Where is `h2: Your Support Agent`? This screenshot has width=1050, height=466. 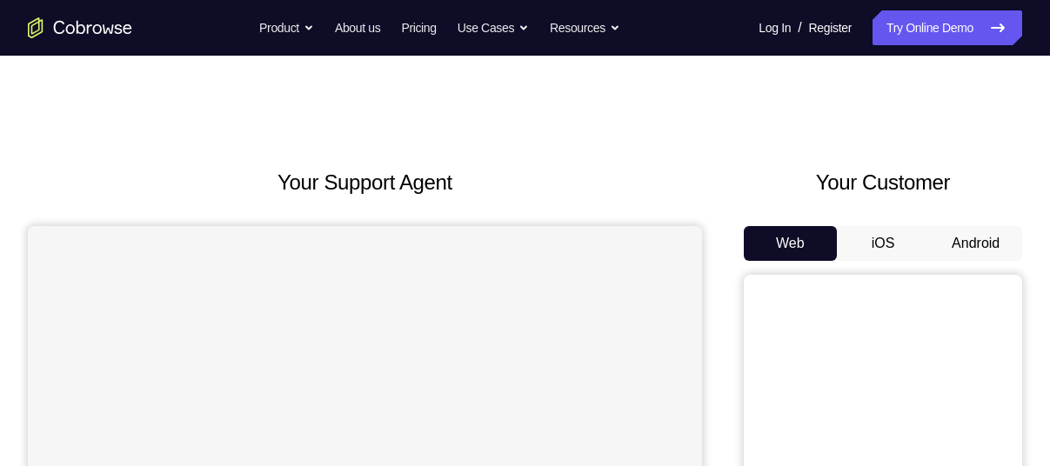 h2: Your Support Agent is located at coordinates (365, 183).